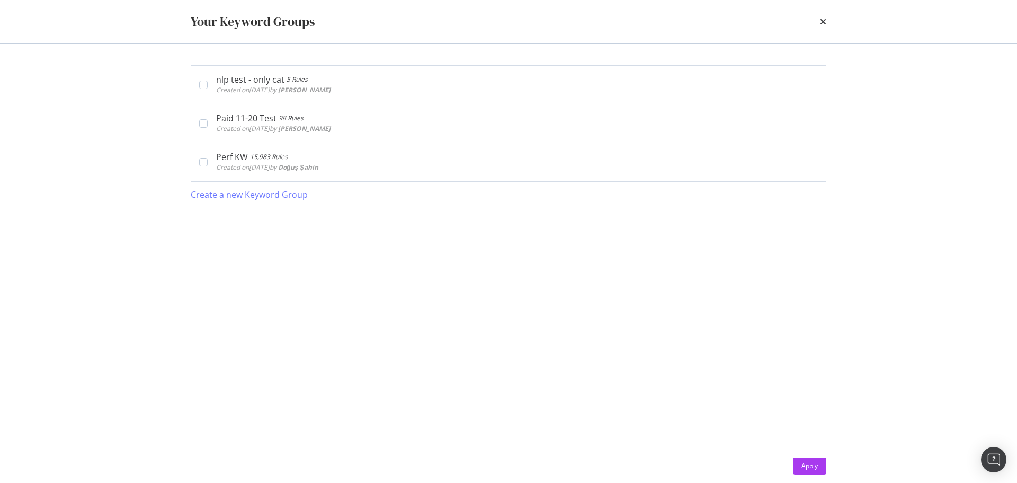  I want to click on div: 15,983 Rules, so click(269, 157).